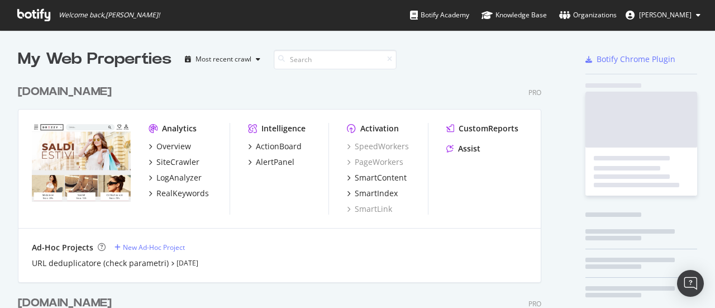  I want to click on a: Botify Chrome Plugin, so click(630, 59).